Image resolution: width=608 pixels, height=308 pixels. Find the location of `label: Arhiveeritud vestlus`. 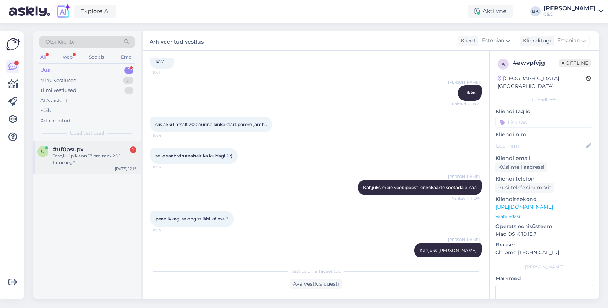

label: Arhiveeritud vestlus is located at coordinates (176, 41).